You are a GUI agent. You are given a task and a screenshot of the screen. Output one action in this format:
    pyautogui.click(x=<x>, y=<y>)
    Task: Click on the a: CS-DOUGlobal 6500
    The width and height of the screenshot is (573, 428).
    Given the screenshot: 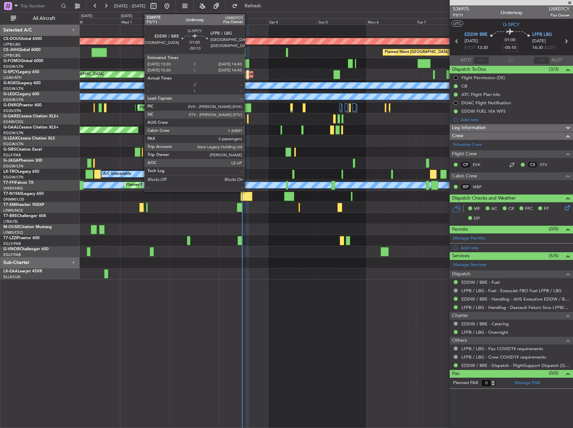 What is the action you would take?
    pyautogui.click(x=22, y=39)
    